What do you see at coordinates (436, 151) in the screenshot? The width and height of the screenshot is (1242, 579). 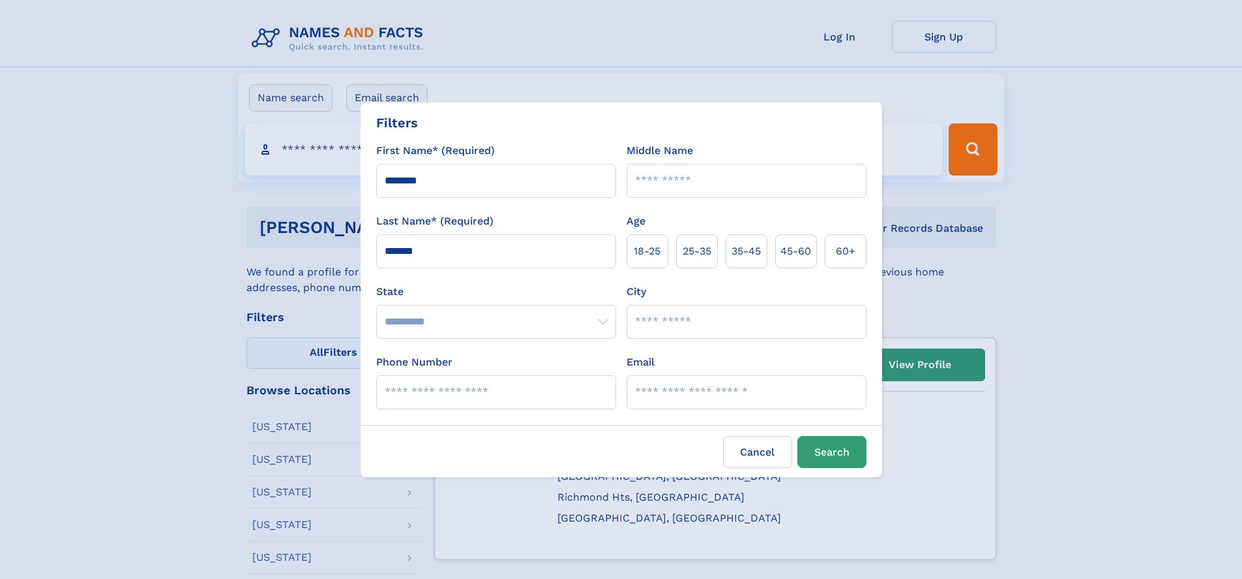 I see `label: First Name* (Required)` at bounding box center [436, 151].